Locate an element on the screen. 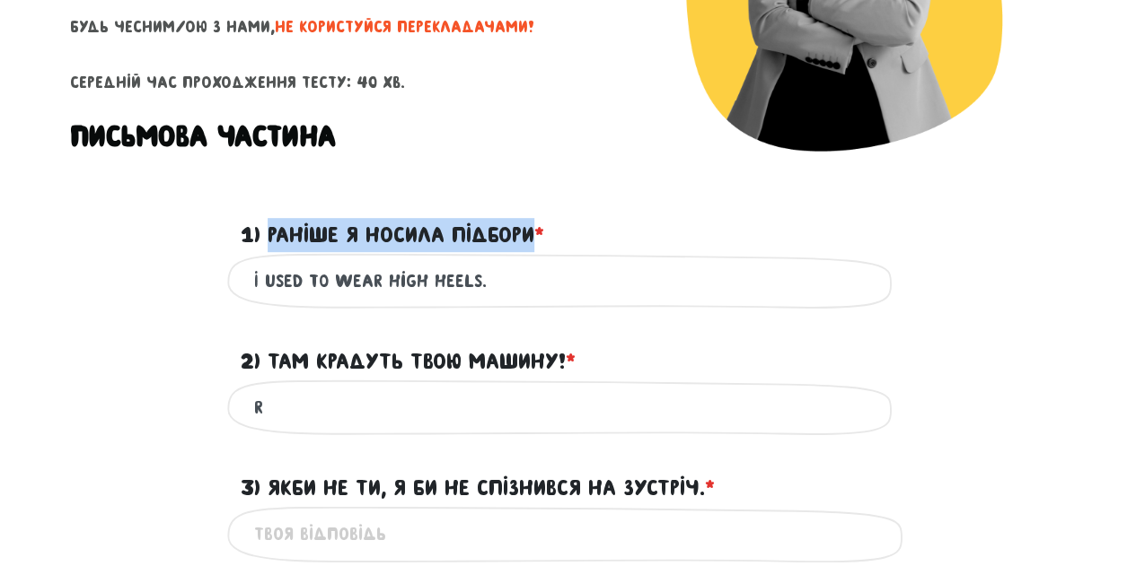 The width and height of the screenshot is (1136, 566). label: 1) Раніше я носила підбори is located at coordinates (392, 235).